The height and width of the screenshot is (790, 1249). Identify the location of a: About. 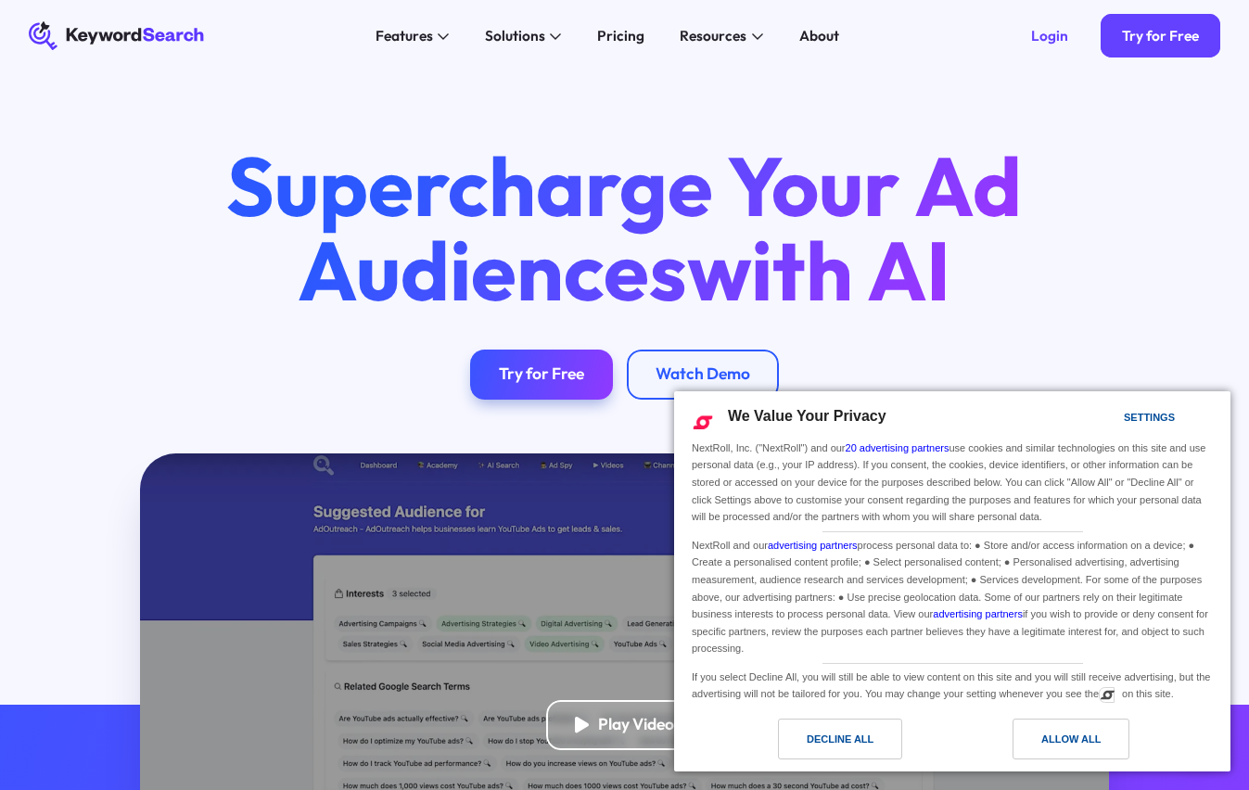
(819, 35).